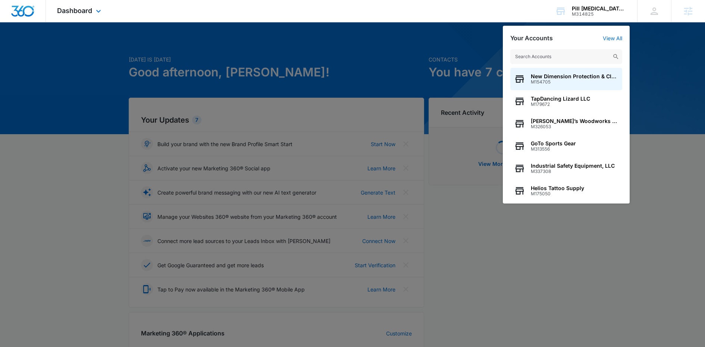  Describe the element at coordinates (566, 101) in the screenshot. I see `button: TapDancing Lizard LLCM179672` at that location.